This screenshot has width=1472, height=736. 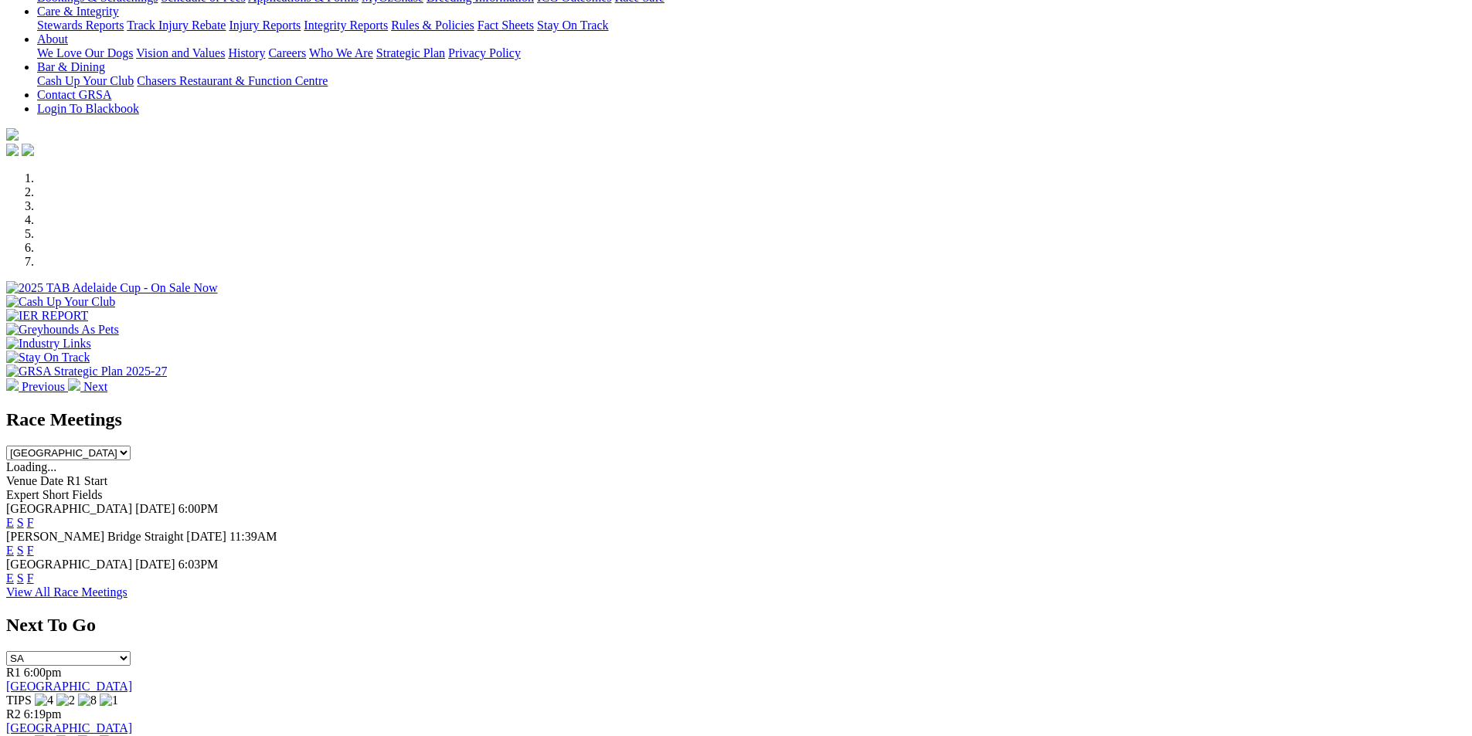 I want to click on a: Careers, so click(x=287, y=53).